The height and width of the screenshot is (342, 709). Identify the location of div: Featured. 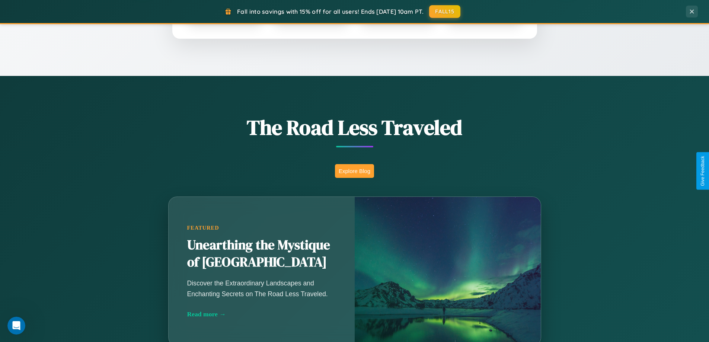
(261, 228).